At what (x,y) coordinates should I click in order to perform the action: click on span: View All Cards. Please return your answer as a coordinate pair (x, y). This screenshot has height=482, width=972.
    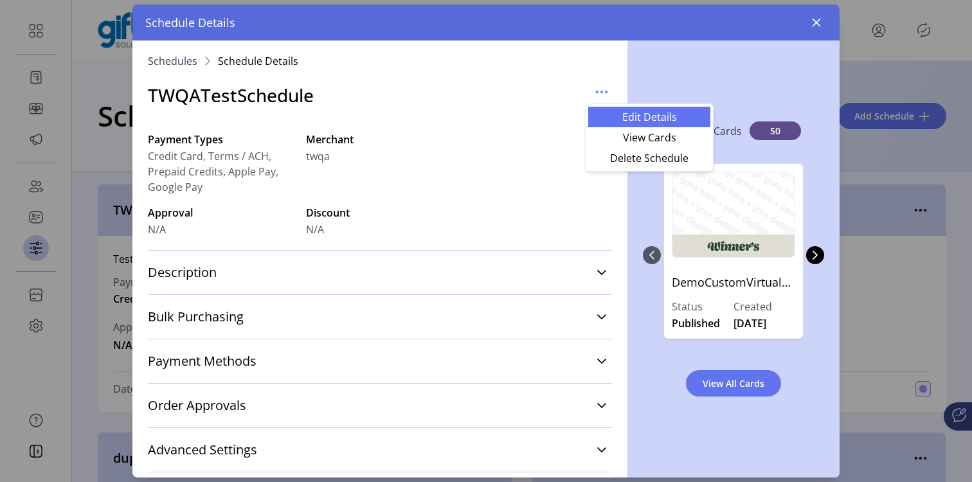
    Looking at the image, I should click on (734, 383).